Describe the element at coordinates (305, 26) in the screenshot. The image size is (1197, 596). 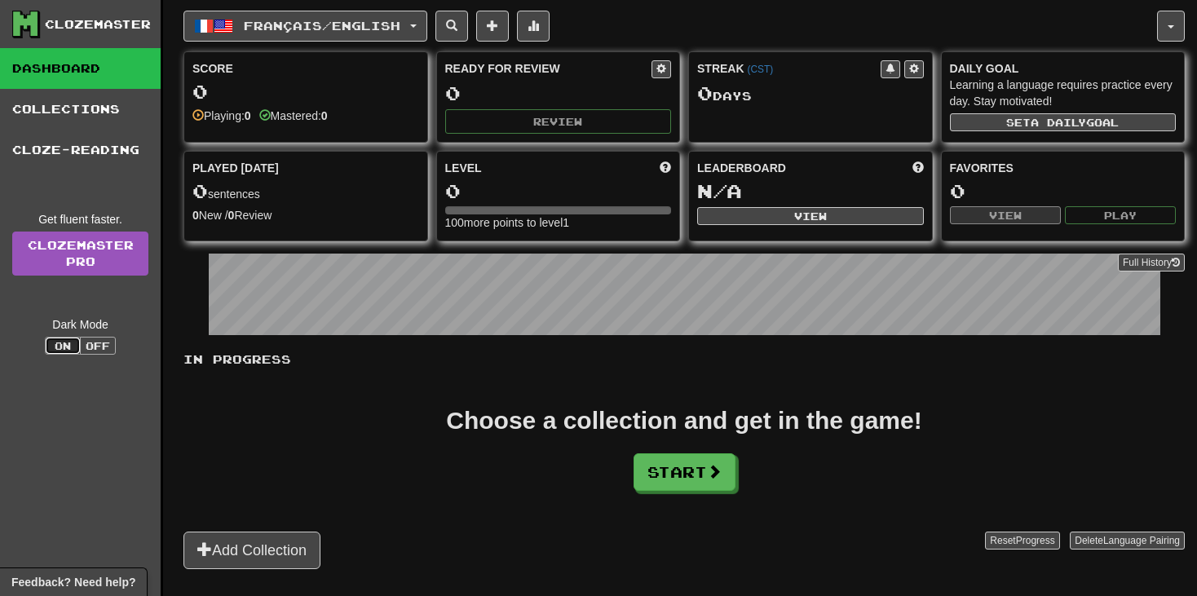
I see `button: Français/English` at that location.